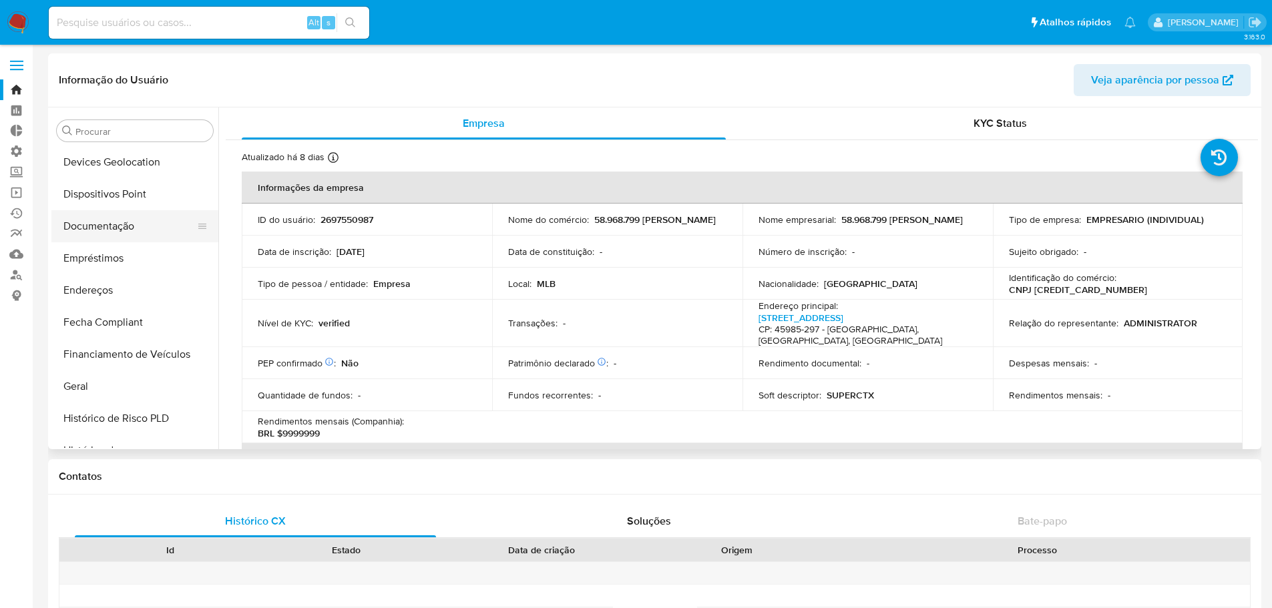 Image resolution: width=1272 pixels, height=608 pixels. Describe the element at coordinates (797, 220) in the screenshot. I see `p: Nome empresarial :` at that location.